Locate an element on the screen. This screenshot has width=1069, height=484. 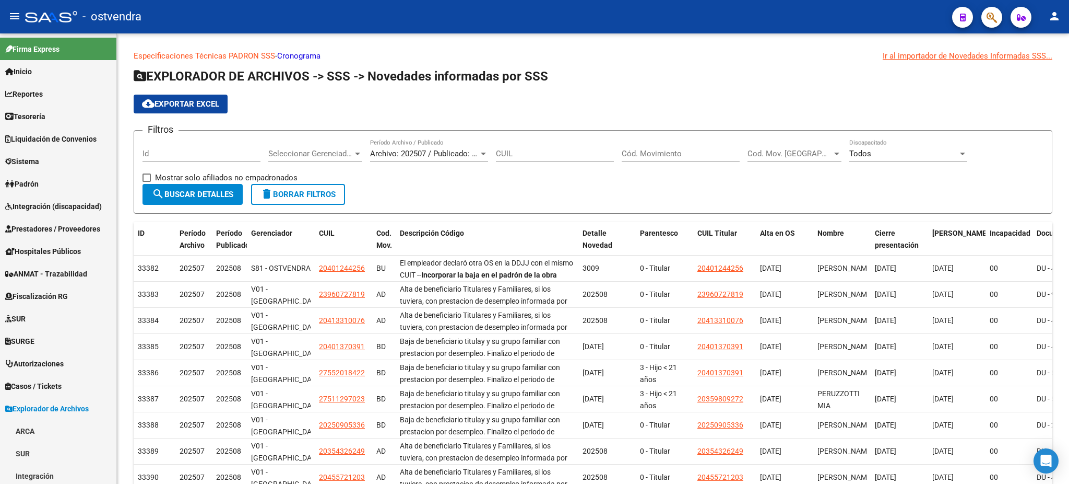
datatable-header-cell: Parentesco is located at coordinates (665, 245).